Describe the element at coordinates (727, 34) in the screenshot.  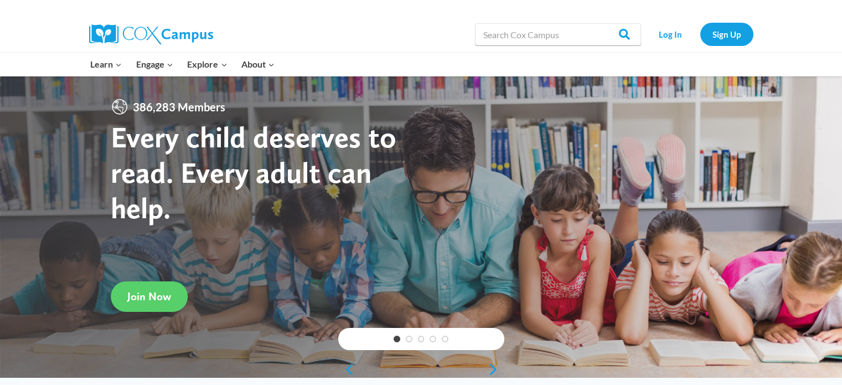
I see `a: Sign Up` at that location.